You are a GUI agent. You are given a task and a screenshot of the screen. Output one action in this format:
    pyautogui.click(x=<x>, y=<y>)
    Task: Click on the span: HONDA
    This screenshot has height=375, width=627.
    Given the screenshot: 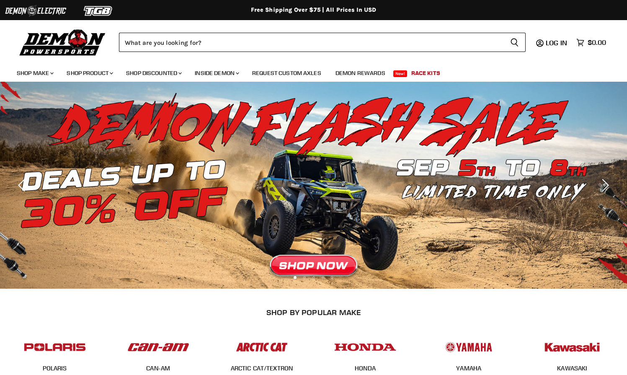 What is the action you would take?
    pyautogui.click(x=365, y=368)
    